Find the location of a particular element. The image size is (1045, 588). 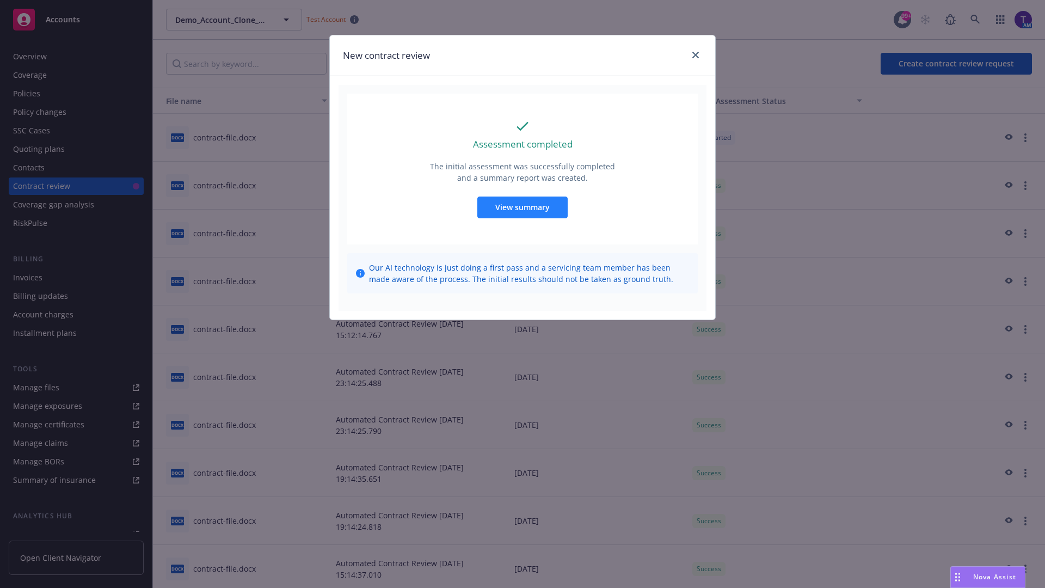

span: View summary is located at coordinates (523, 207).